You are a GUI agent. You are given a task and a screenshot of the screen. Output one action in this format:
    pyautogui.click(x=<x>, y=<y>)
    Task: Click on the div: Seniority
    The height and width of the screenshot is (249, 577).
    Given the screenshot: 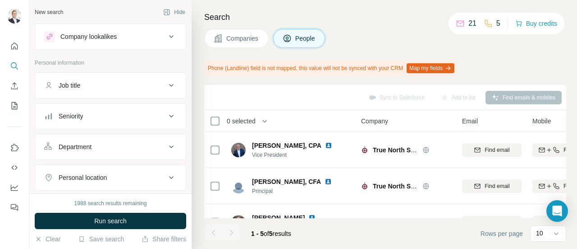 What is the action you would take?
    pyautogui.click(x=71, y=116)
    